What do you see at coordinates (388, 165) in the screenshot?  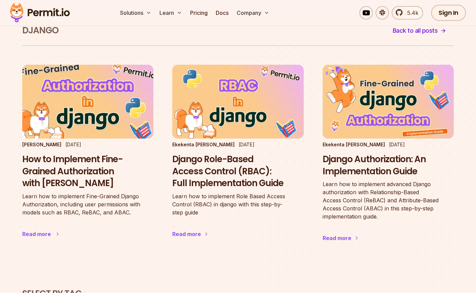 I see `h3: Django Authorization: An Implementation Guide` at bounding box center [388, 165].